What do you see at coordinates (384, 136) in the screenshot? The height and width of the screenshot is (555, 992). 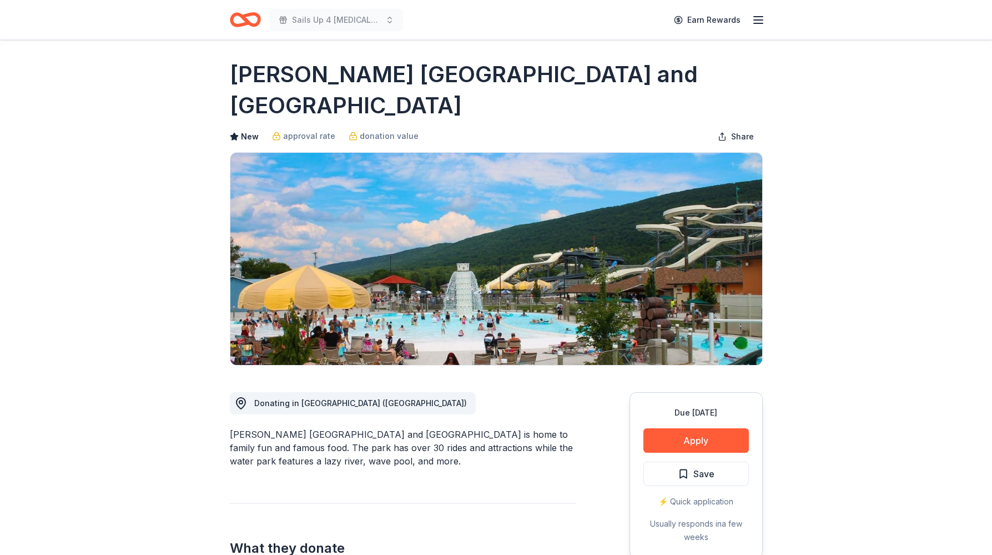 I see `a: donation value` at bounding box center [384, 136].